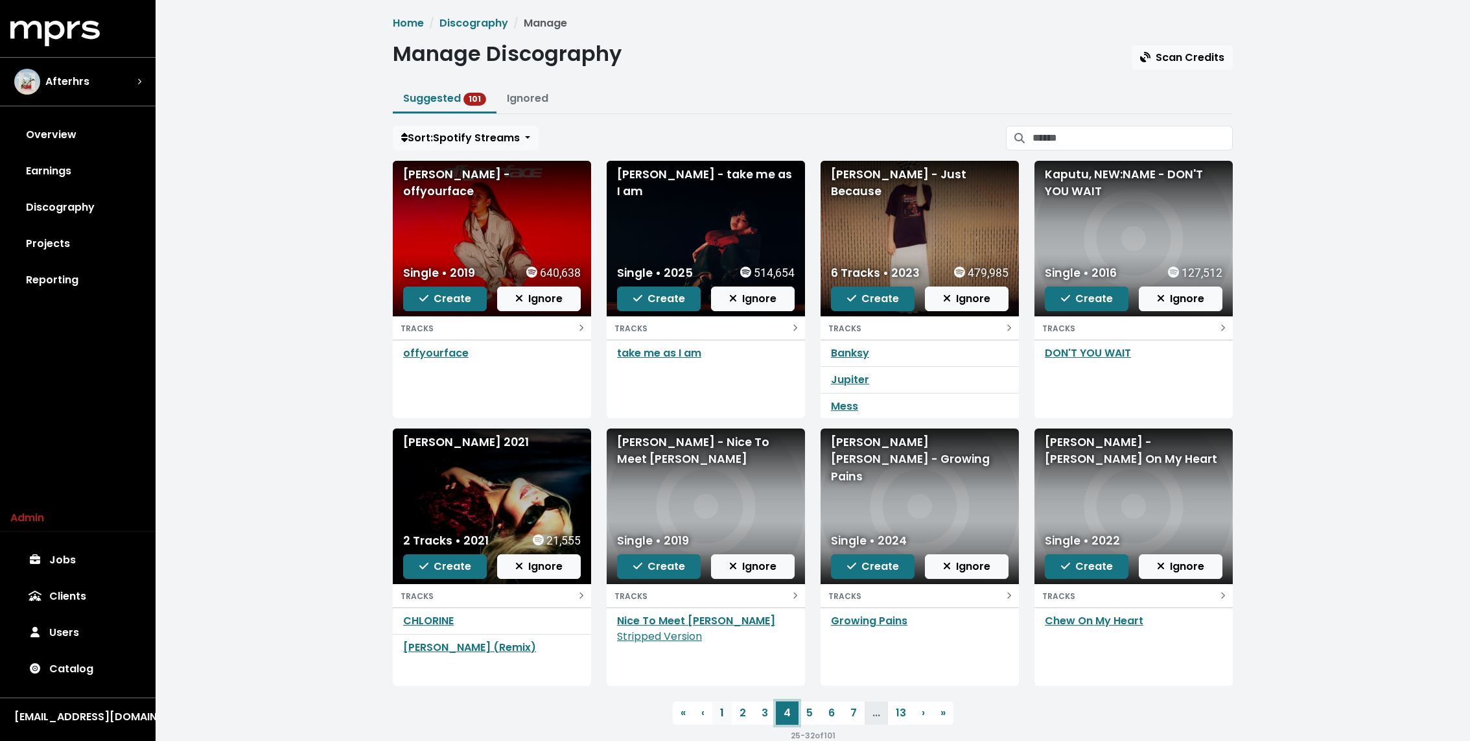  Describe the element at coordinates (554, 273) in the screenshot. I see `div: 640,638` at that location.